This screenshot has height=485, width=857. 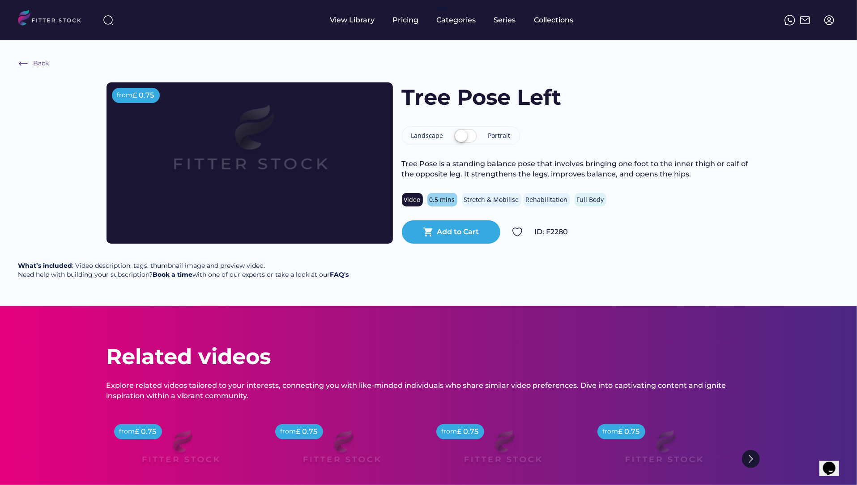 What do you see at coordinates (183, 270) in the screenshot?
I see `div: : Video description, tags, thumbnail image and preview video. Need help with building your subscr...` at bounding box center [183, 270].